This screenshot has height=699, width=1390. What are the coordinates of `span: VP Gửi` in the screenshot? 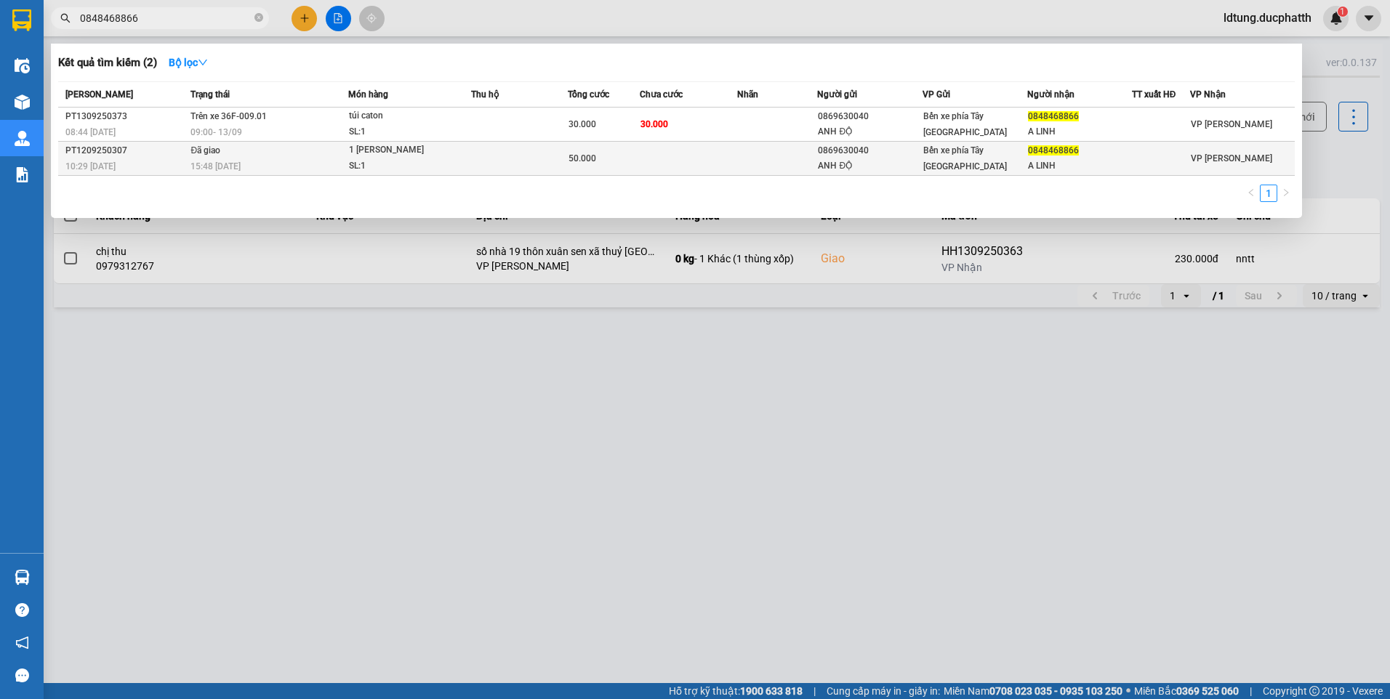 It's located at (936, 94).